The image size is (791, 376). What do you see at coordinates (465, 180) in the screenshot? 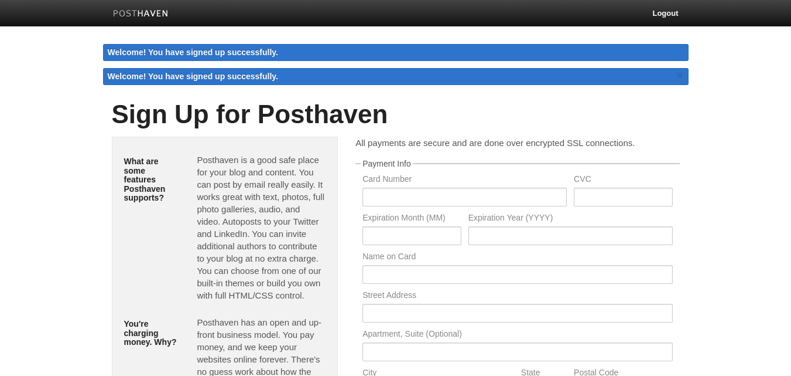
I see `label: Card Number` at bounding box center [465, 180].